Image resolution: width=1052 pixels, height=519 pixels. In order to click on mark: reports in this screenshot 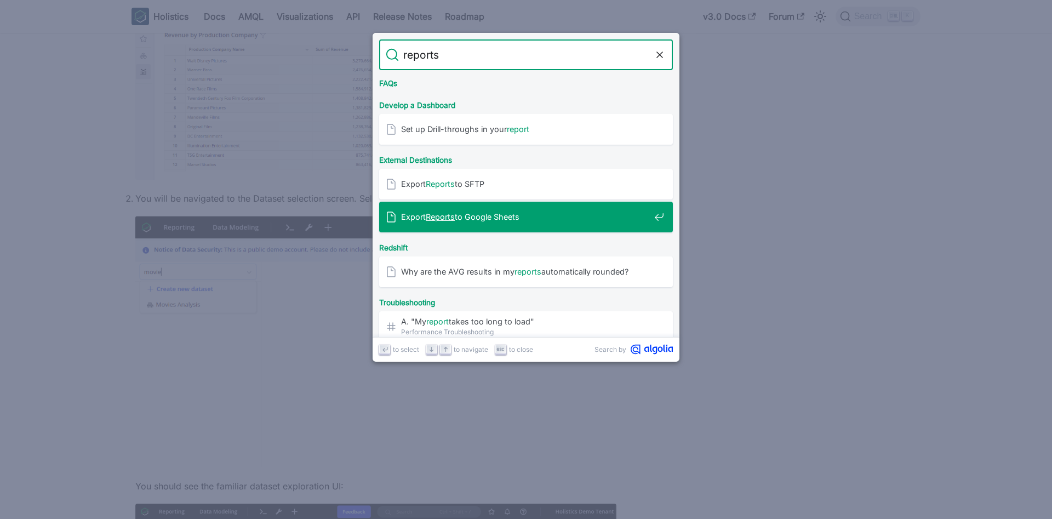, I will do `click(528, 271)`.